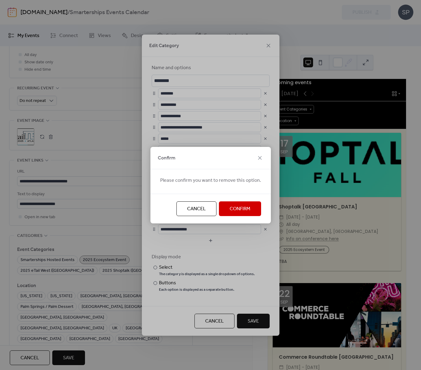 This screenshot has height=370, width=421. Describe the element at coordinates (240, 209) in the screenshot. I see `button: Confirm` at that location.